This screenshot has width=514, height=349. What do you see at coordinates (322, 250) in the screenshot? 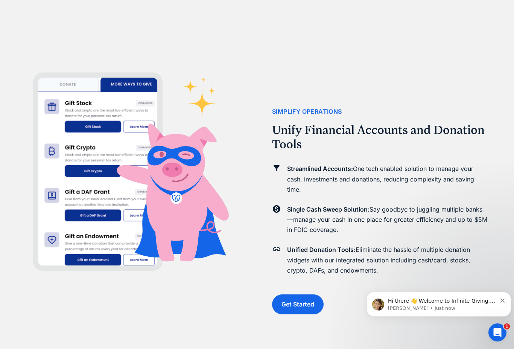
I see `strong: Unified Donation Tools:` at bounding box center [322, 250].